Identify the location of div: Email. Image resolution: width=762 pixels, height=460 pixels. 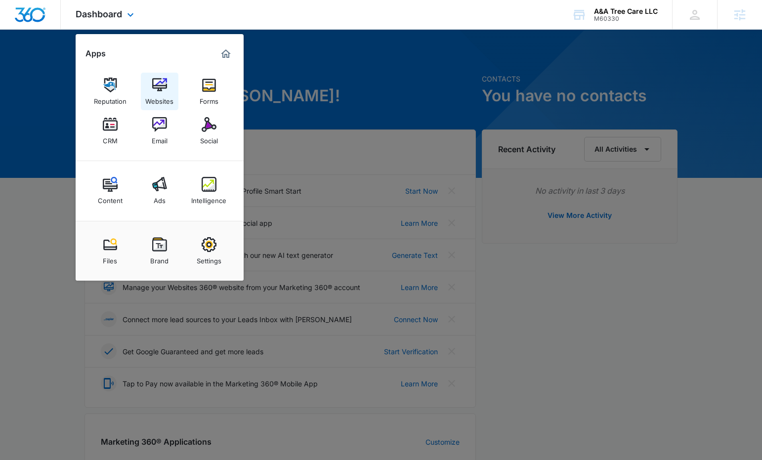
(160, 138).